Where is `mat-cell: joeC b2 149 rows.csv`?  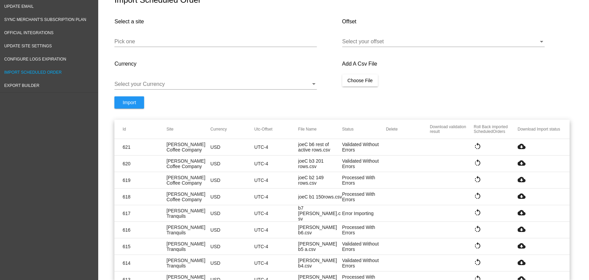
mat-cell: joeC b2 149 rows.csv is located at coordinates (321, 180).